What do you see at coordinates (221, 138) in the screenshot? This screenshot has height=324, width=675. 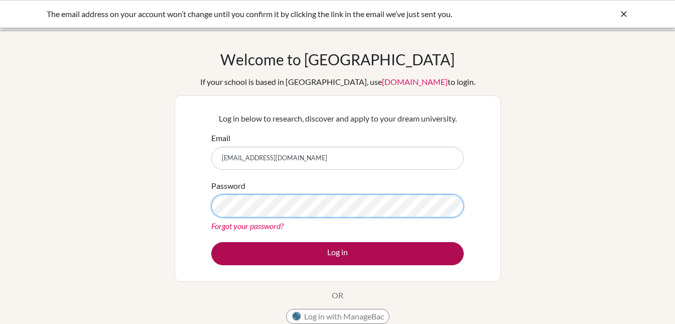 I see `label: Email` at bounding box center [221, 138].